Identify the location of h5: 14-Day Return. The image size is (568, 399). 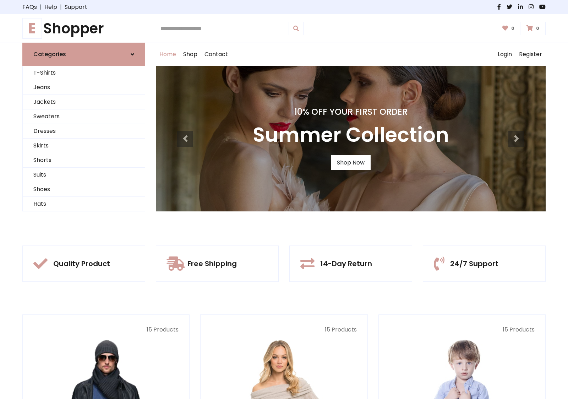
(346, 263).